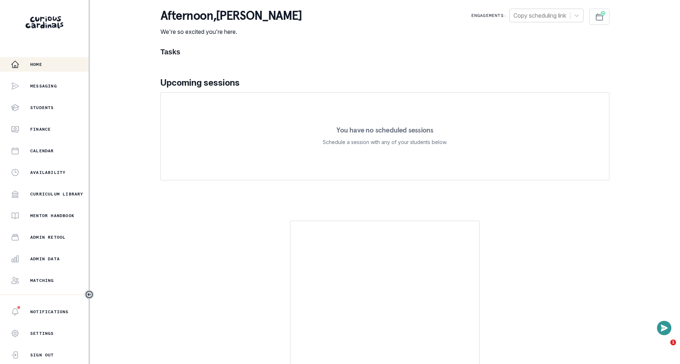 The image size is (680, 364). I want to click on button: Schedule Sessions, so click(599, 17).